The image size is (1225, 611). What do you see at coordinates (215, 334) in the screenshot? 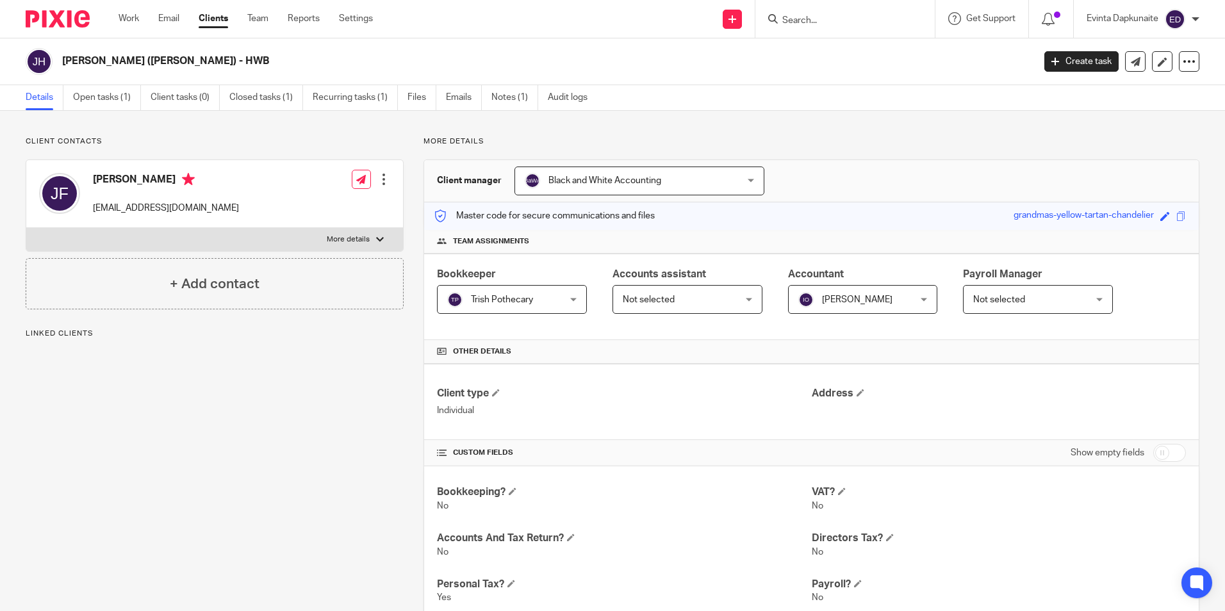
I see `p: Linked clients` at bounding box center [215, 334].